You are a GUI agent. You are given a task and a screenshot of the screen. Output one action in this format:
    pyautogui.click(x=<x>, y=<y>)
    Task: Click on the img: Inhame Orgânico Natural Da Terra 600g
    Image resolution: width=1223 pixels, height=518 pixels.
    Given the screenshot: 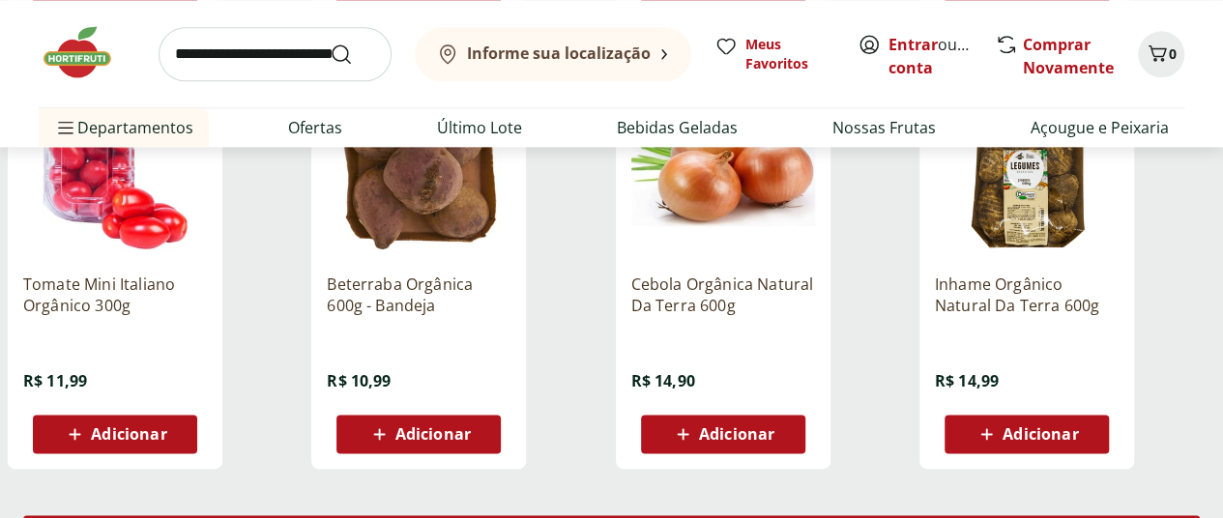 What is the action you would take?
    pyautogui.click(x=1027, y=166)
    